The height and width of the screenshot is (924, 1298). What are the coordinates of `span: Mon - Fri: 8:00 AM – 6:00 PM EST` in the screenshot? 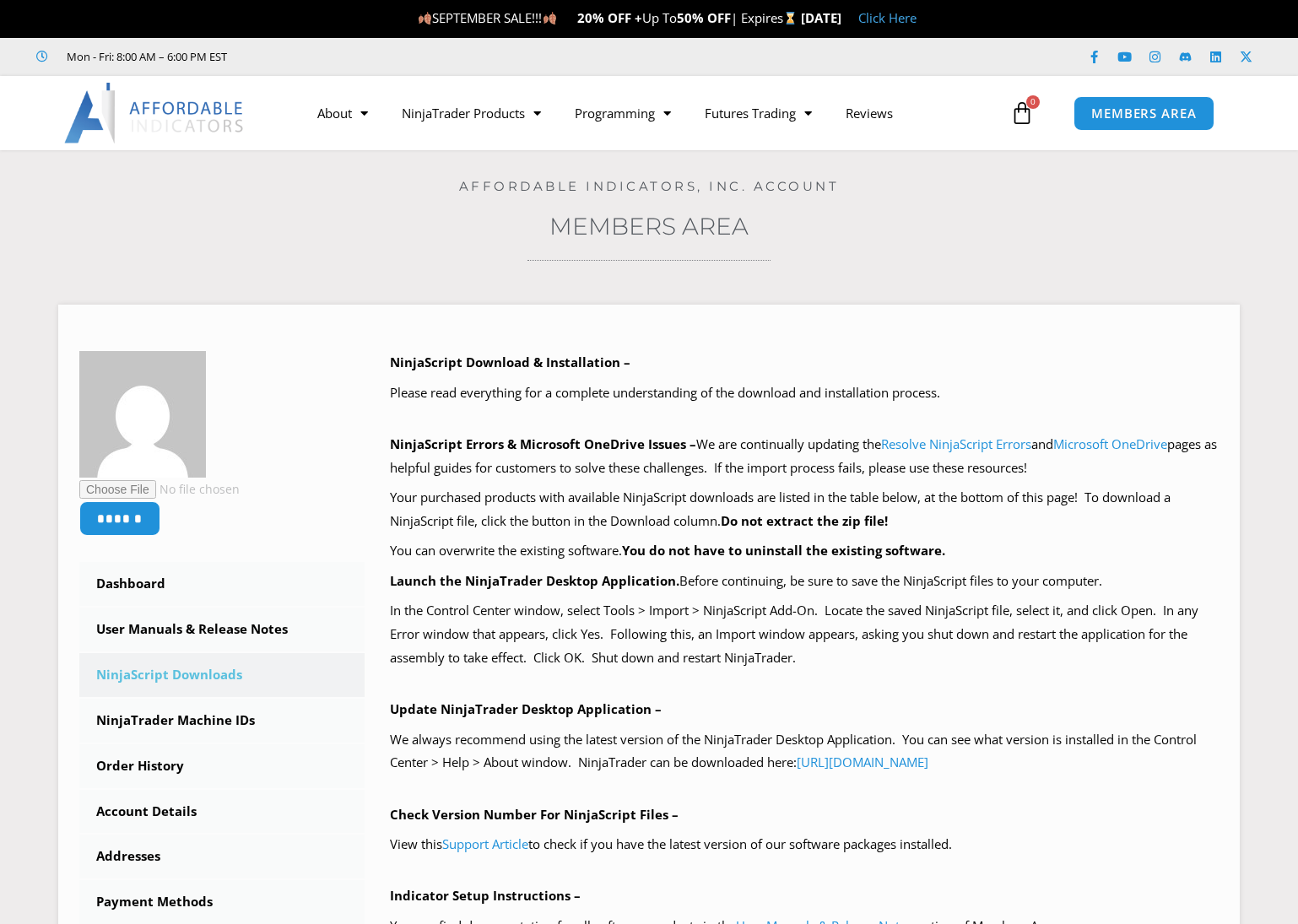 It's located at (144, 56).